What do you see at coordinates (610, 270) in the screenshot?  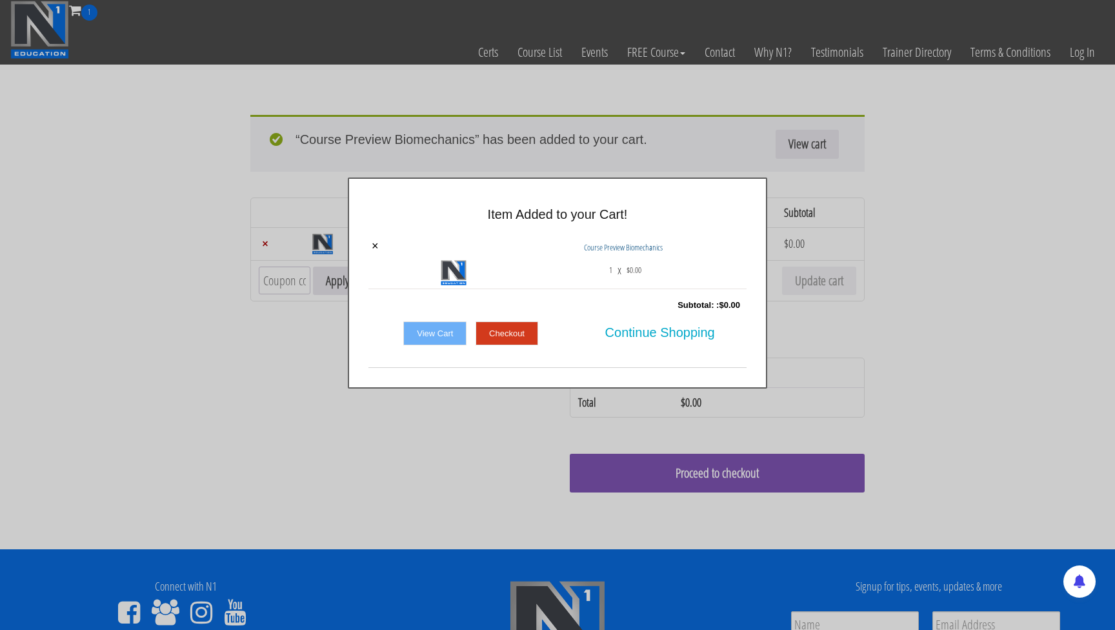 I see `span: 1` at bounding box center [610, 270].